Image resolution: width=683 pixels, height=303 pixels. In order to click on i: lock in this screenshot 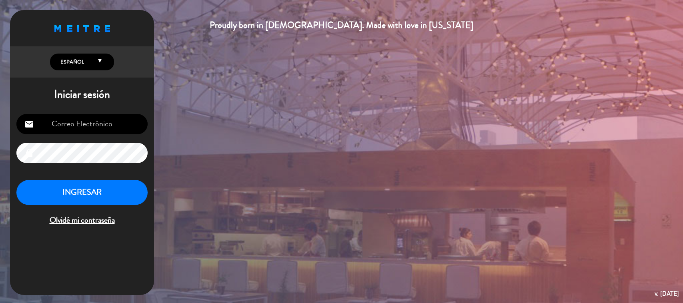, I will do `click(29, 153)`.